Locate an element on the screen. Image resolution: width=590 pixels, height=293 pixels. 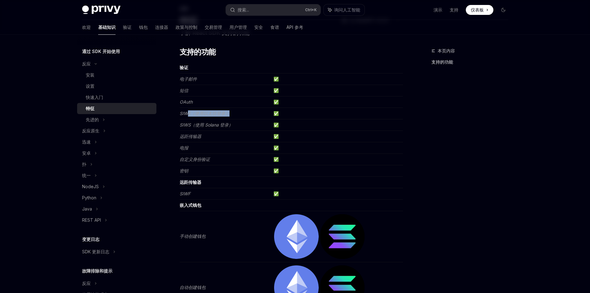
font: 欢迎 is located at coordinates (86, 27).